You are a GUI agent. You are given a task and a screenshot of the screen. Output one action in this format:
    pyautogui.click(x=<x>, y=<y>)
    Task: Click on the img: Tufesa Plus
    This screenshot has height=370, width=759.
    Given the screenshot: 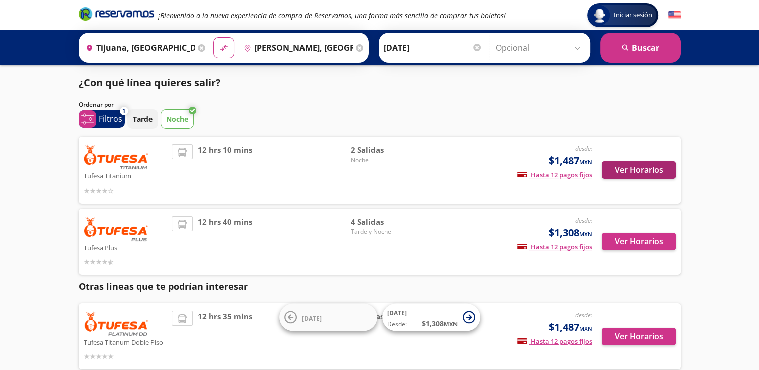 What is the action you would take?
    pyautogui.click(x=116, y=229)
    